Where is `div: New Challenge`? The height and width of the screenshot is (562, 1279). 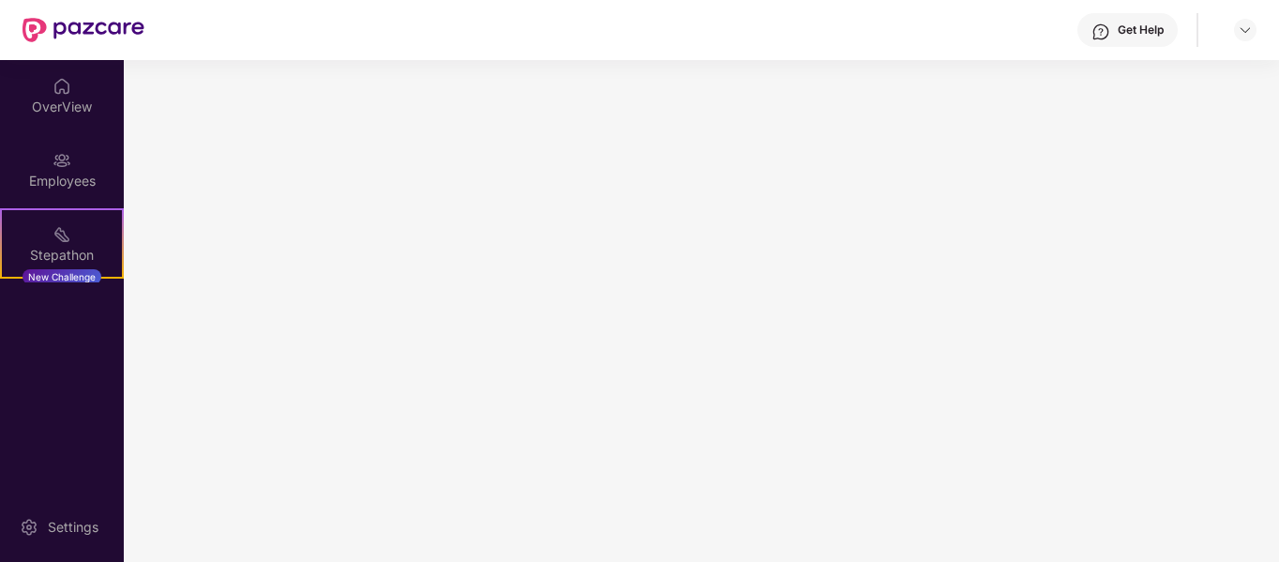
div: New Challenge is located at coordinates (62, 277).